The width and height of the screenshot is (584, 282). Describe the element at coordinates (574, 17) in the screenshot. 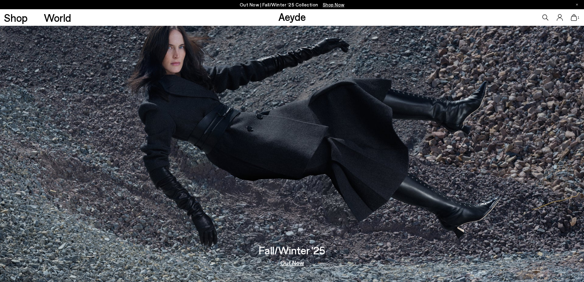

I see `a: 1` at that location.